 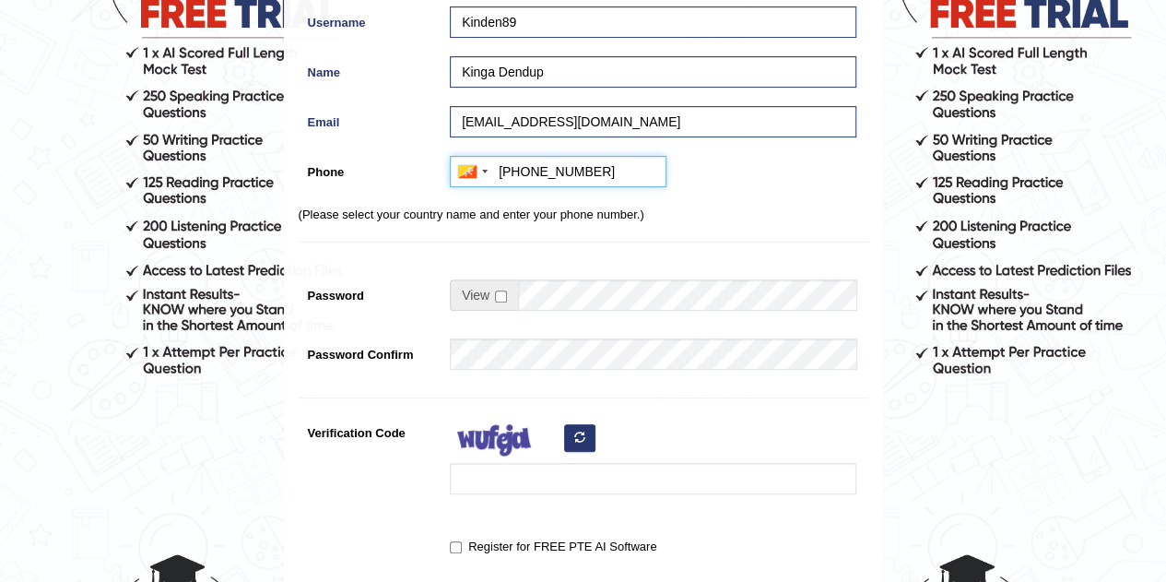 I want to click on input: +975 17 12 34 56, so click(x=558, y=171).